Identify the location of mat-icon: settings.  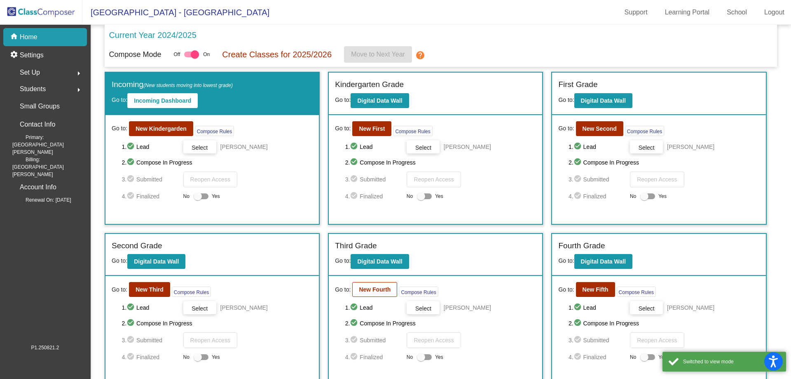
(15, 55).